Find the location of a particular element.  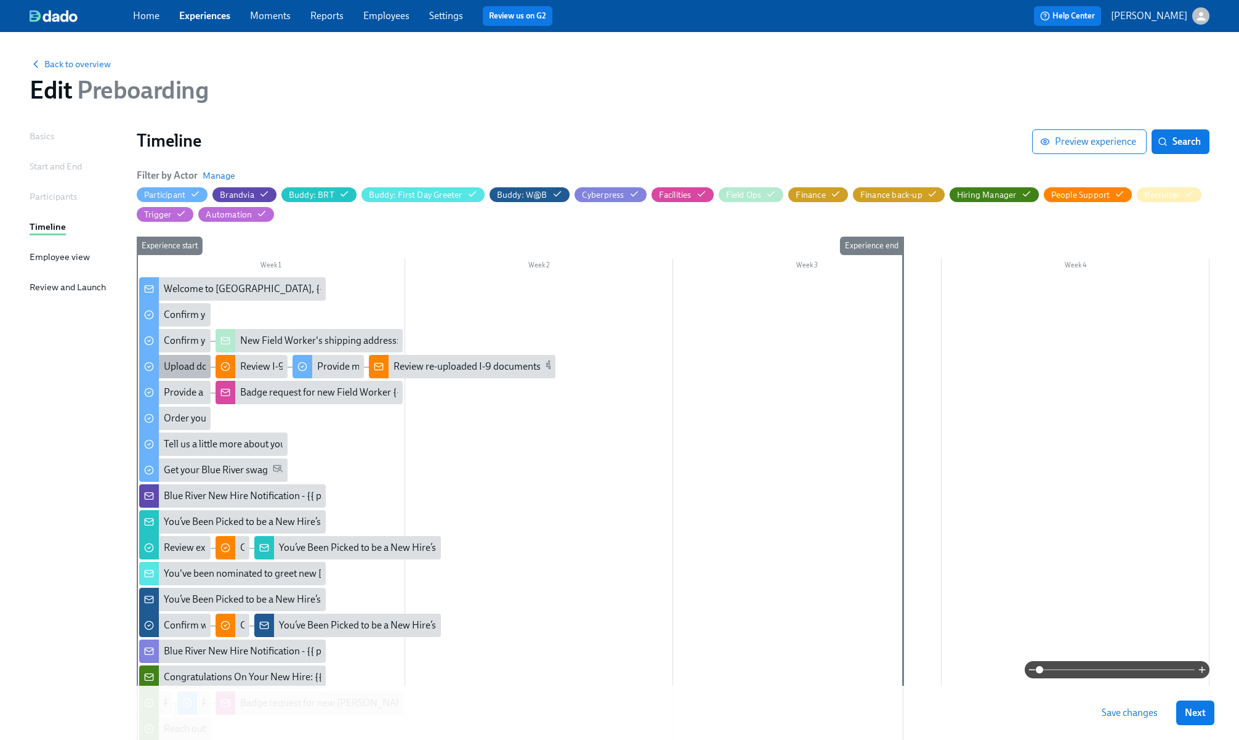

button: Hiring Manager is located at coordinates (994, 195).